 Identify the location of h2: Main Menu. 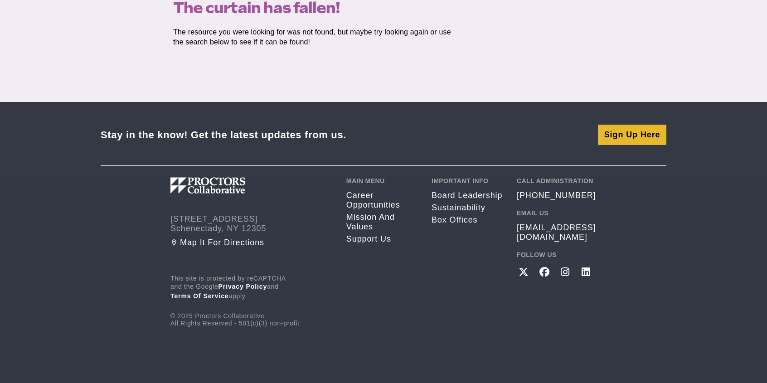
(382, 181).